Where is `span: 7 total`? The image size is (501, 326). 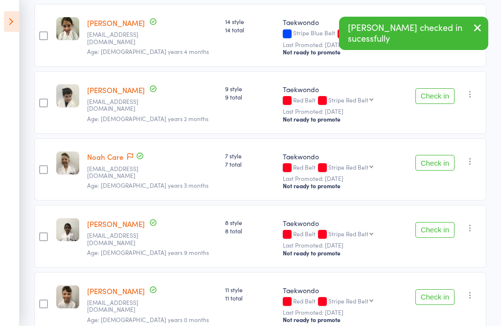 span: 7 total is located at coordinates (250, 164).